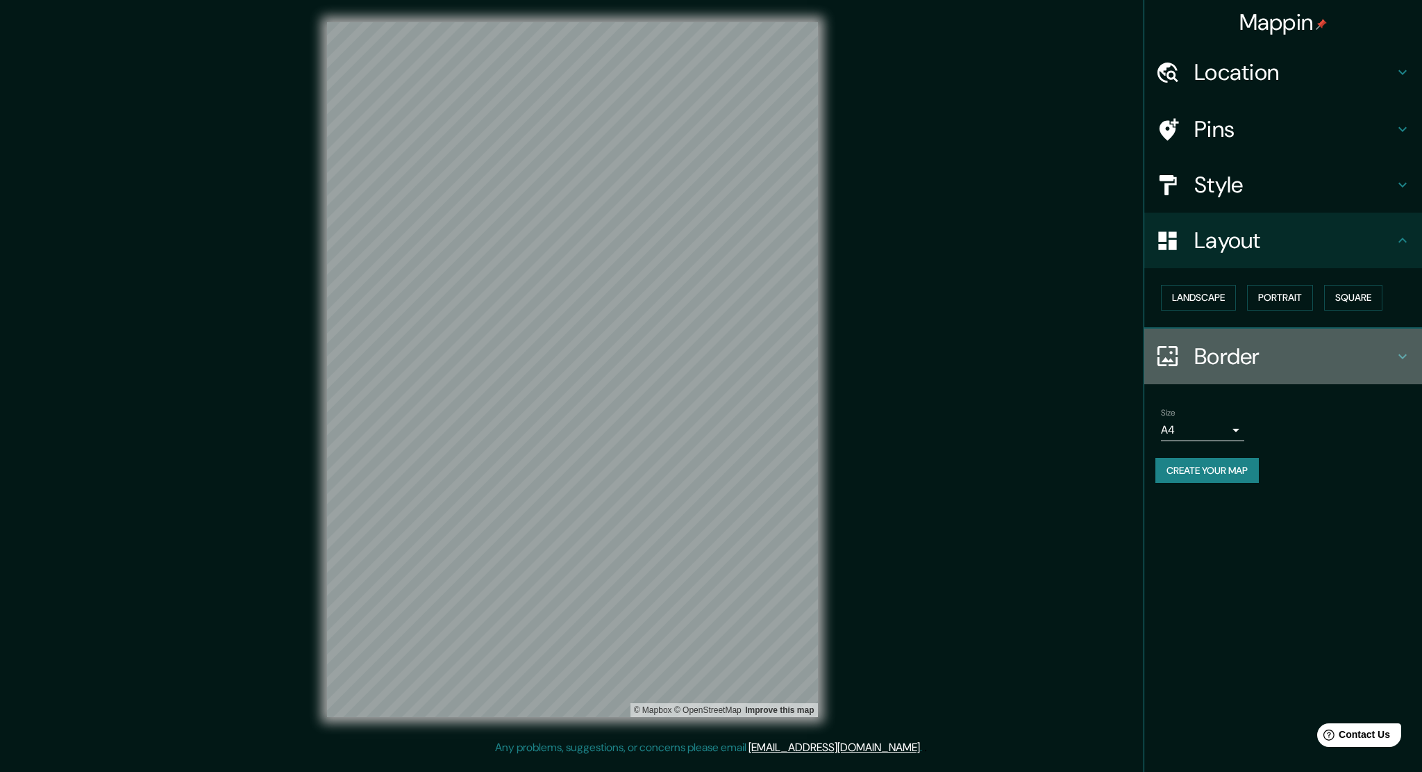 The width and height of the screenshot is (1422, 772). I want to click on h4: Pins, so click(1294, 129).